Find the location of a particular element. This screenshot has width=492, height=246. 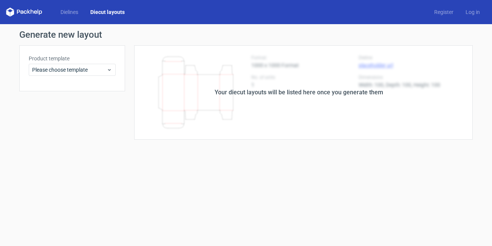

label: Product template is located at coordinates (72, 59).